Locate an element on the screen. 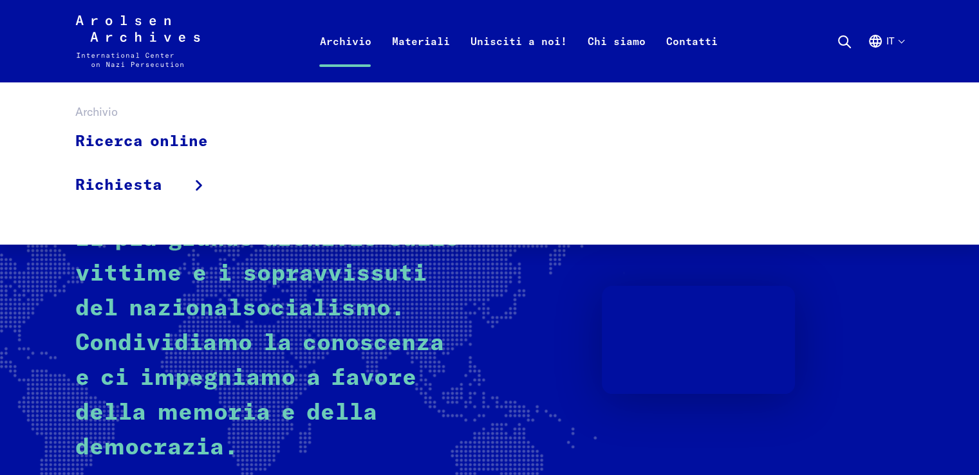  span: Richiesta is located at coordinates (118, 185).